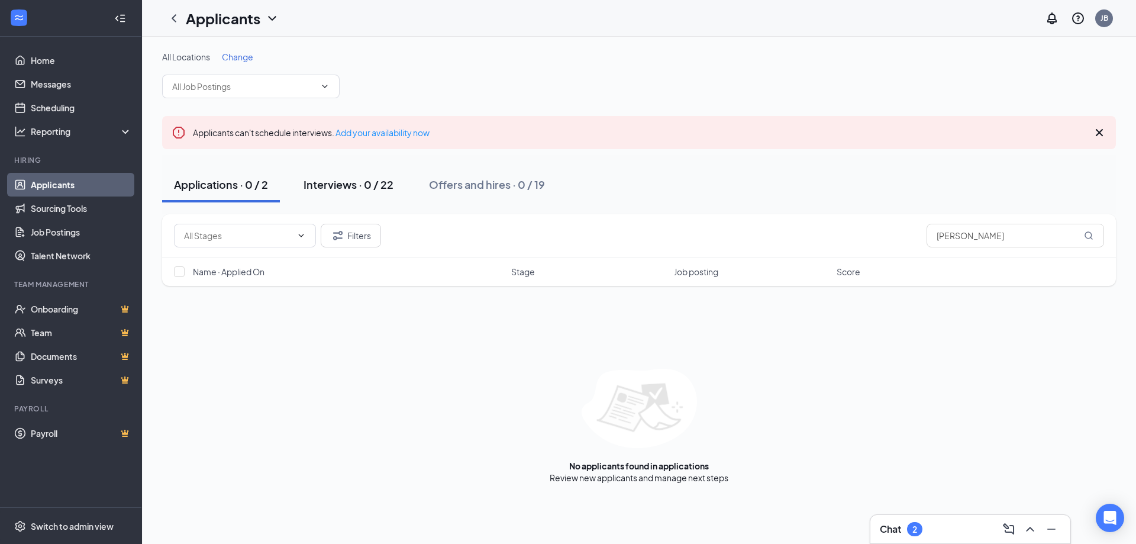  Describe the element at coordinates (1052, 529) in the screenshot. I see `button: Minimize` at that location.